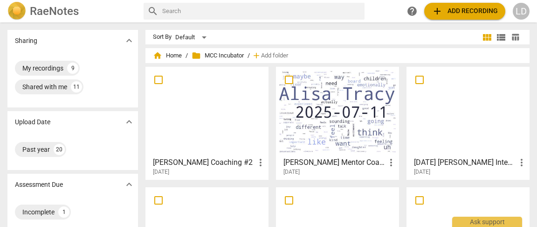 This screenshot has height=227, width=537. Describe the element at coordinates (522, 11) in the screenshot. I see `button: LD` at that location.